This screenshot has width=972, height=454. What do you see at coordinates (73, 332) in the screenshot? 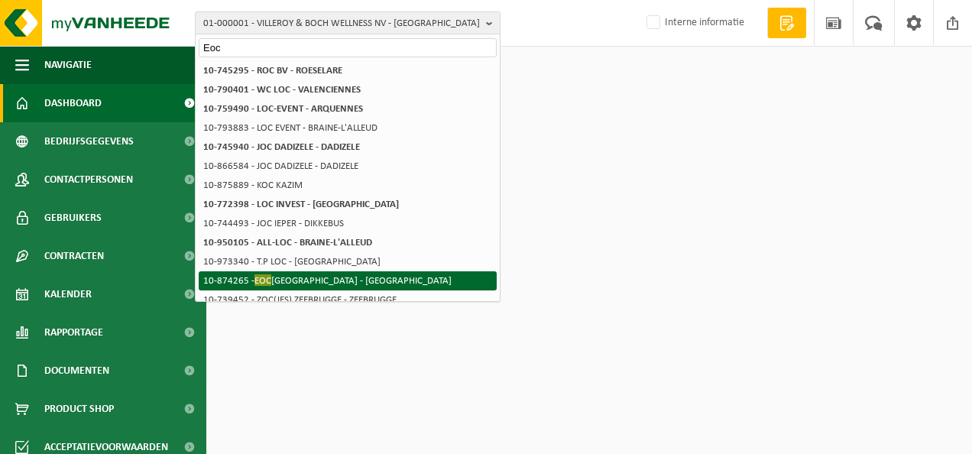
I see `span: Rapportage` at bounding box center [73, 332].